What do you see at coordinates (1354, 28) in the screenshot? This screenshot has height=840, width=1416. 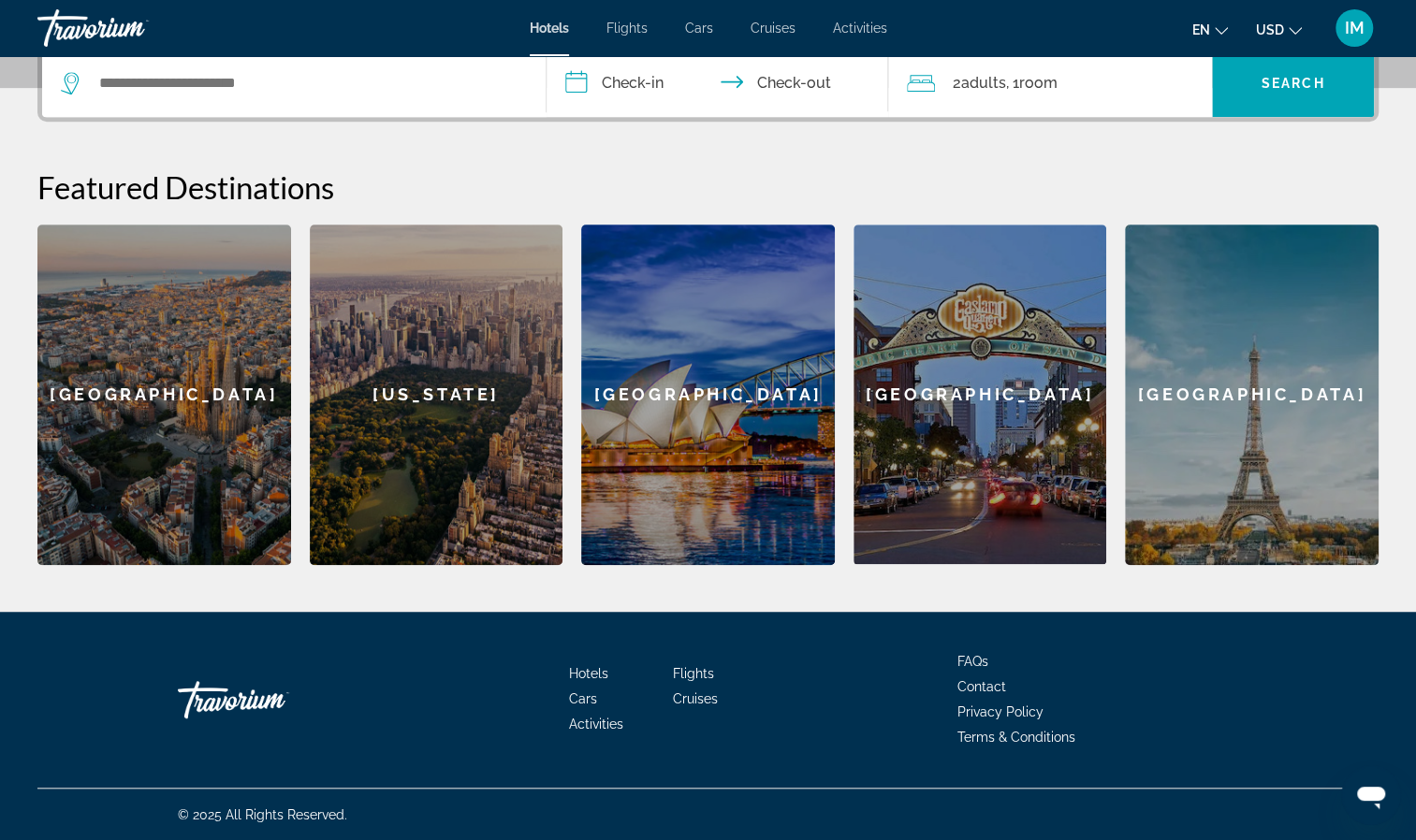 I see `span: IM` at bounding box center [1354, 28].